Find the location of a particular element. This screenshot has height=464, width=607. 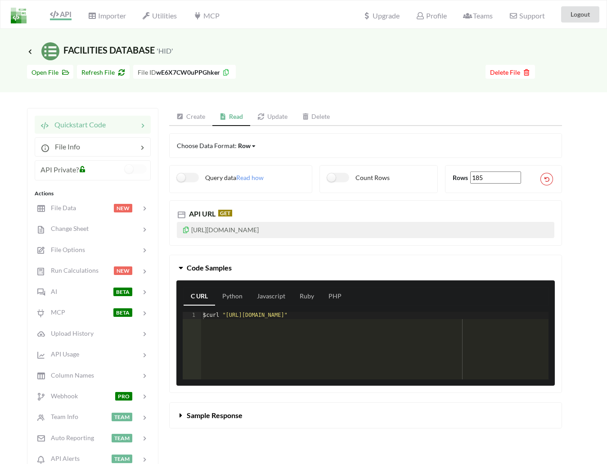

a: Ruby is located at coordinates (307, 297).